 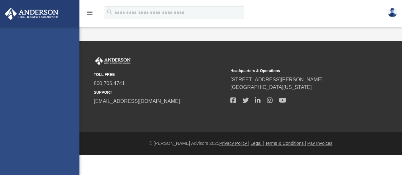 What do you see at coordinates (286, 143) in the screenshot?
I see `a: Terms & Conditions |` at bounding box center [286, 143].